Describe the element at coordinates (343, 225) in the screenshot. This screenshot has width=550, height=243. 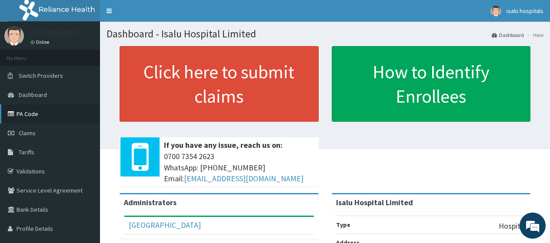
I see `b: Type` at that location.